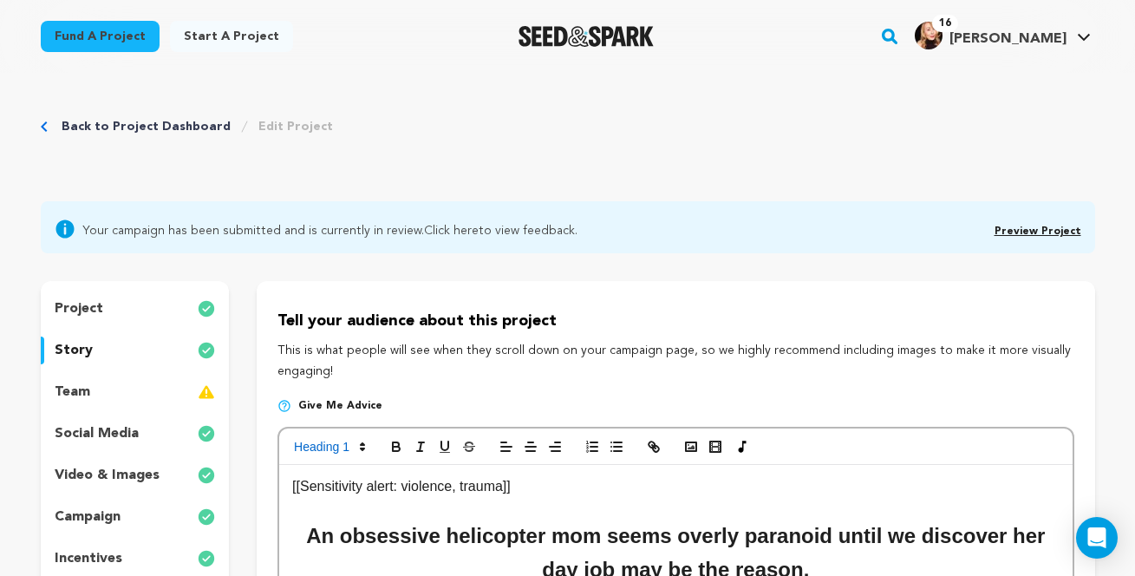  Describe the element at coordinates (675, 362) in the screenshot. I see `p: This is what people will see when they scroll down on your campaign page, so we highly recommend ...` at that location.